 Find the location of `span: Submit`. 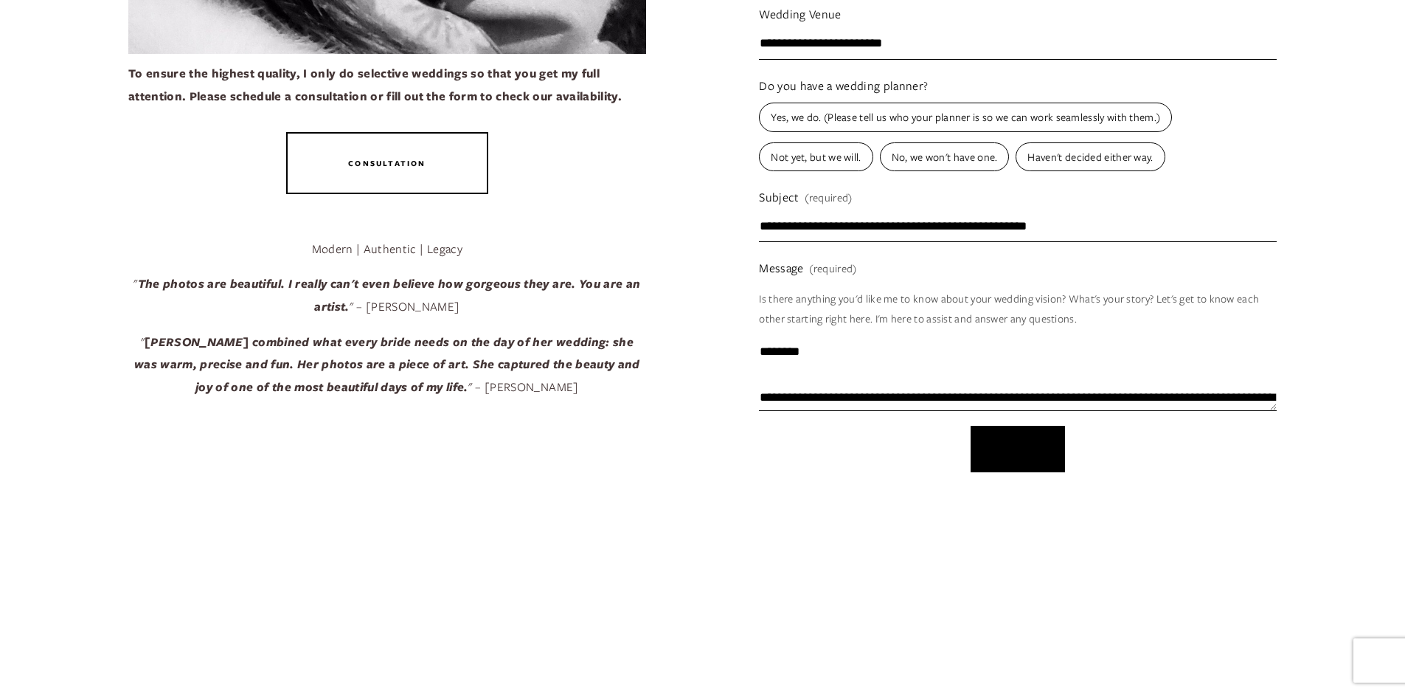

span: Submit is located at coordinates (1018, 449).